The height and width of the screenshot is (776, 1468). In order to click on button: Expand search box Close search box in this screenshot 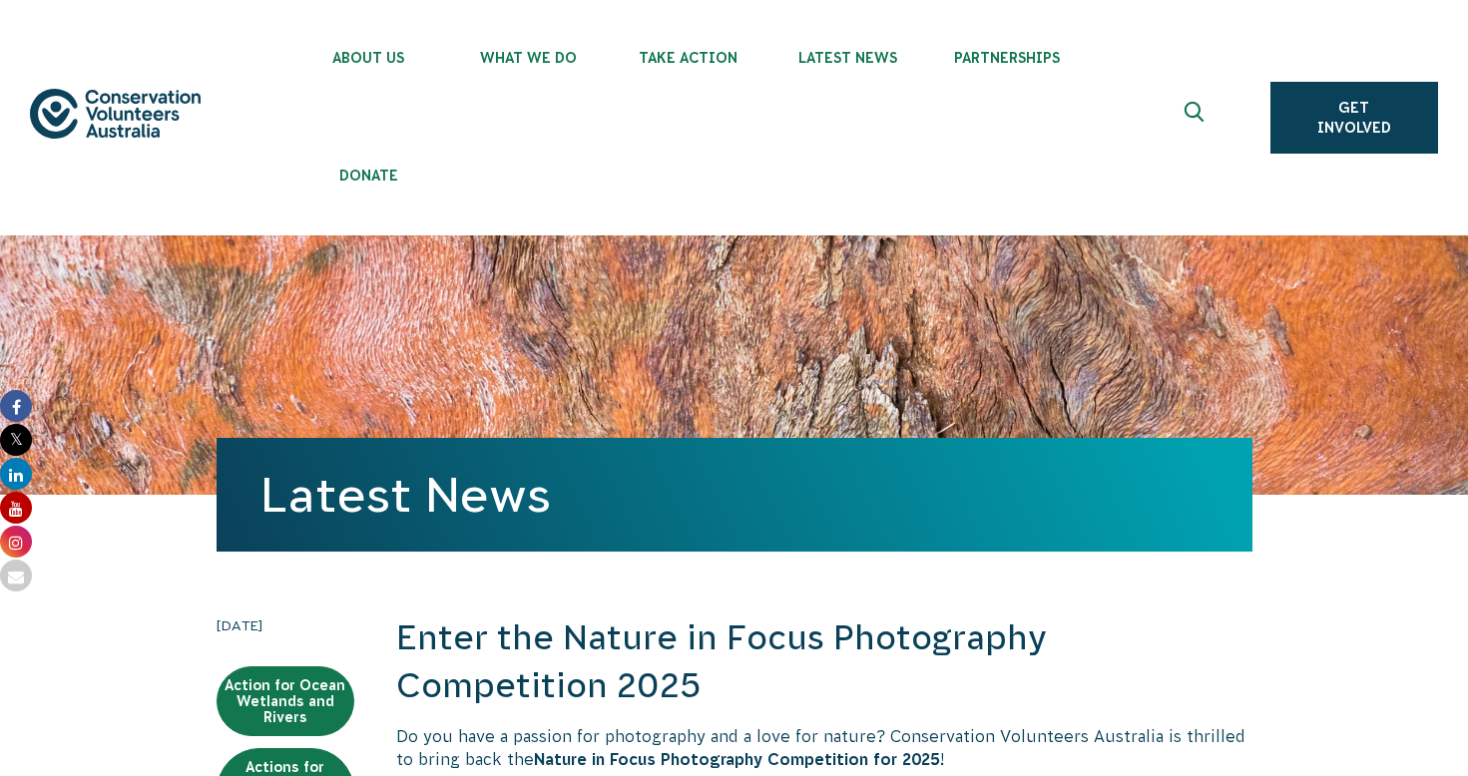, I will do `click(1196, 118)`.